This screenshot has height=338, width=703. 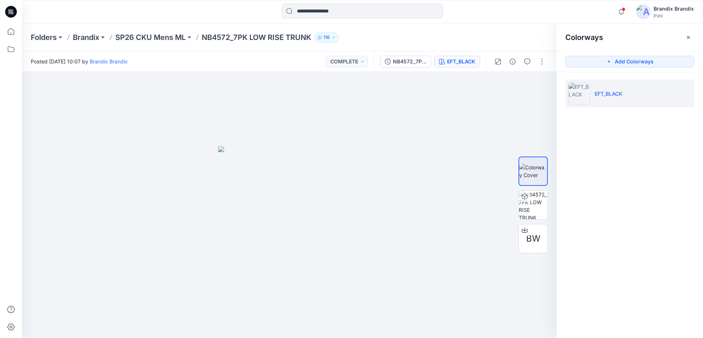 I want to click on img: avatar, so click(x=643, y=12).